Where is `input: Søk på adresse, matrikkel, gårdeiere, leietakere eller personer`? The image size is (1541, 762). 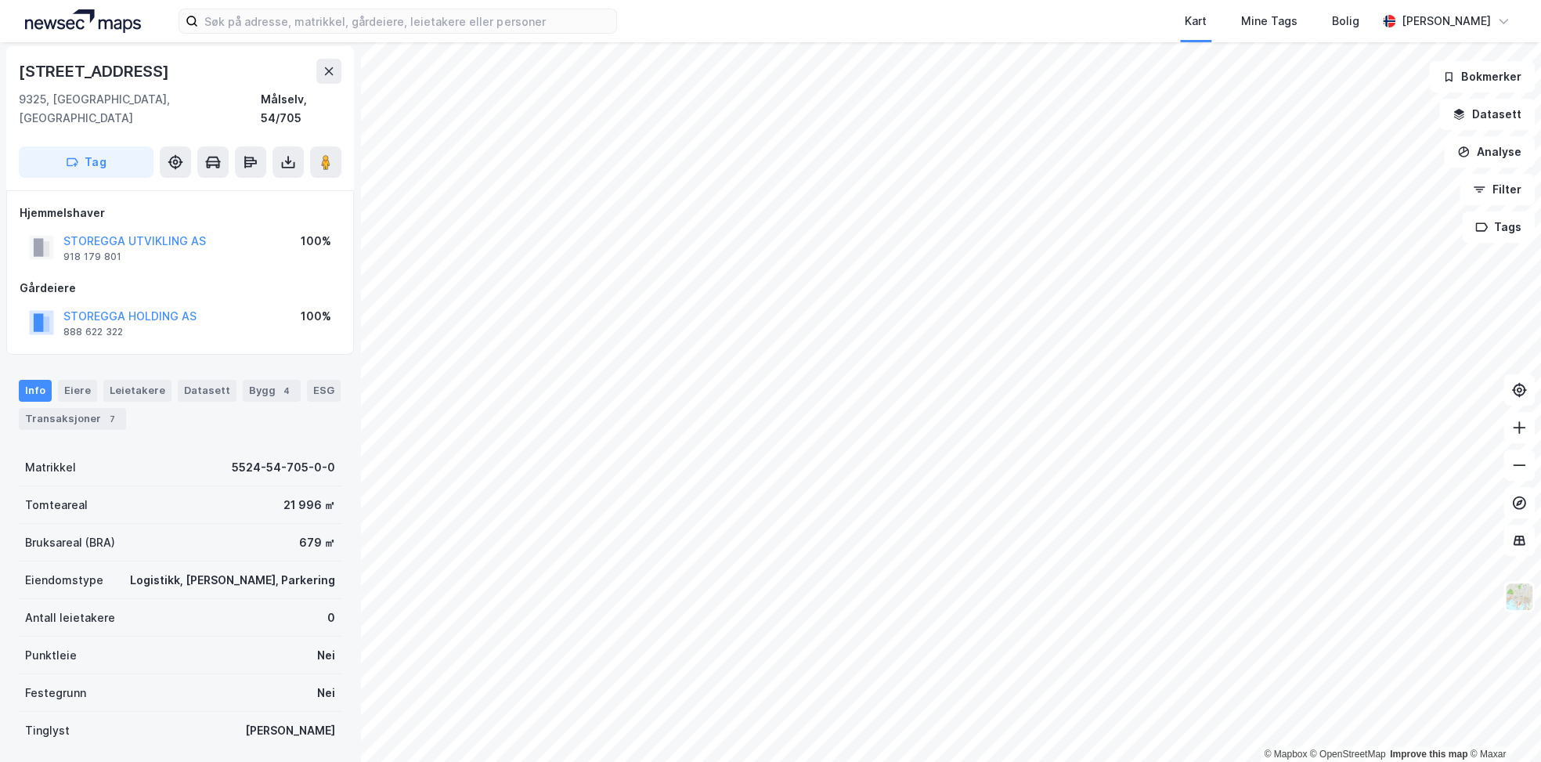 input: Søk på adresse, matrikkel, gårdeiere, leietakere eller personer is located at coordinates (407, 21).